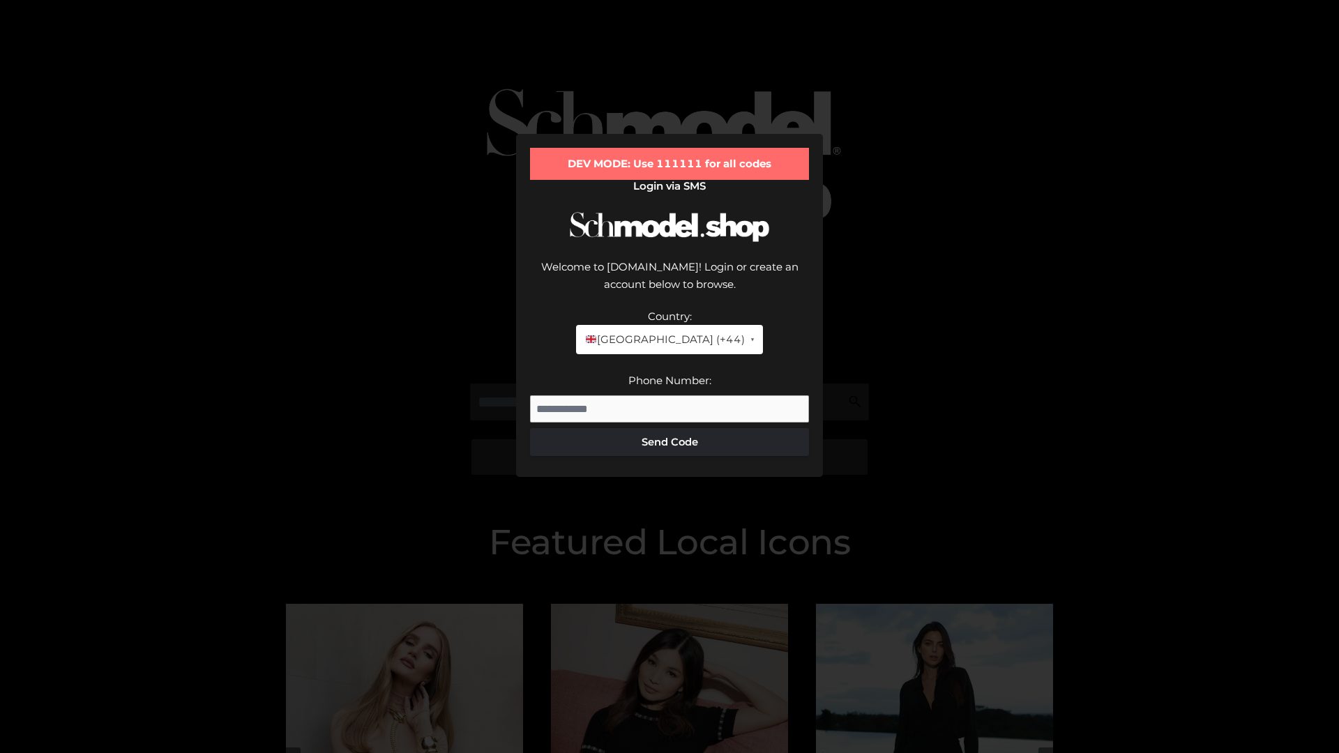 This screenshot has width=1339, height=753. What do you see at coordinates (669, 380) in the screenshot?
I see `label: Phone Number:` at bounding box center [669, 380].